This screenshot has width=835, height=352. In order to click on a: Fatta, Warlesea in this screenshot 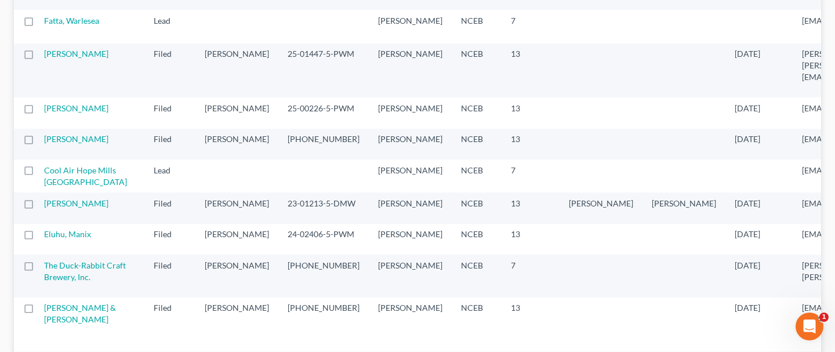, I will do `click(71, 20)`.